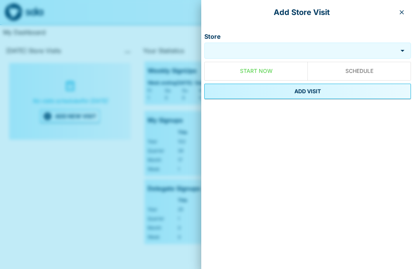  What do you see at coordinates (359, 71) in the screenshot?
I see `button: Schedule` at bounding box center [359, 71].